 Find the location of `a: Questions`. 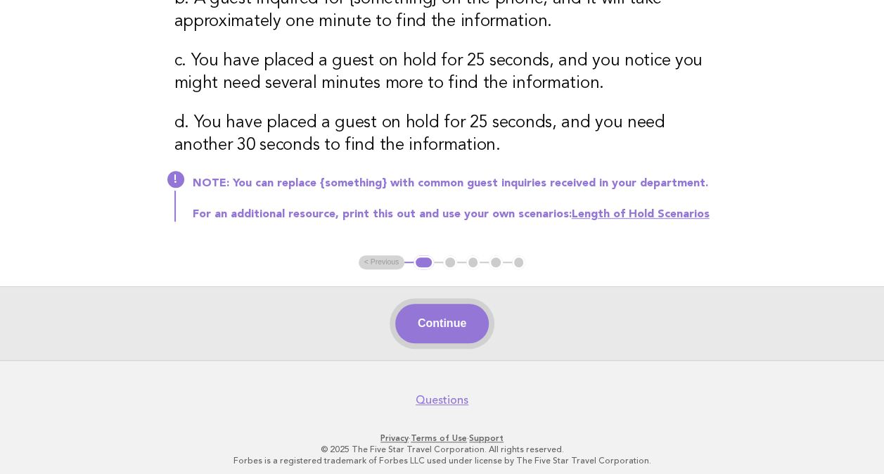

a: Questions is located at coordinates (442, 400).